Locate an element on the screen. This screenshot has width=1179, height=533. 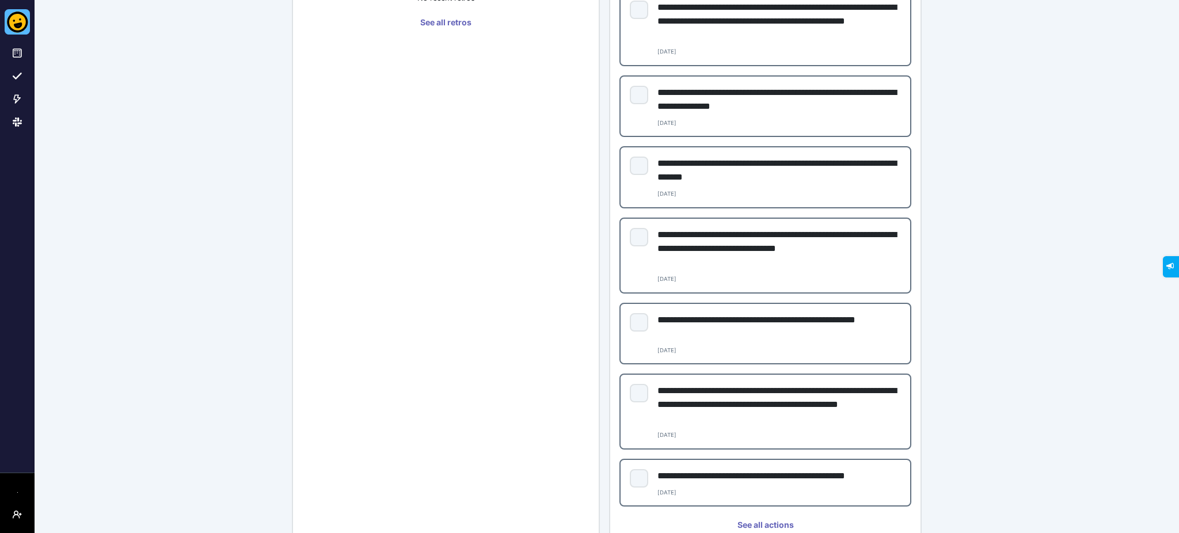
i: User menu is located at coordinates (17, 515).